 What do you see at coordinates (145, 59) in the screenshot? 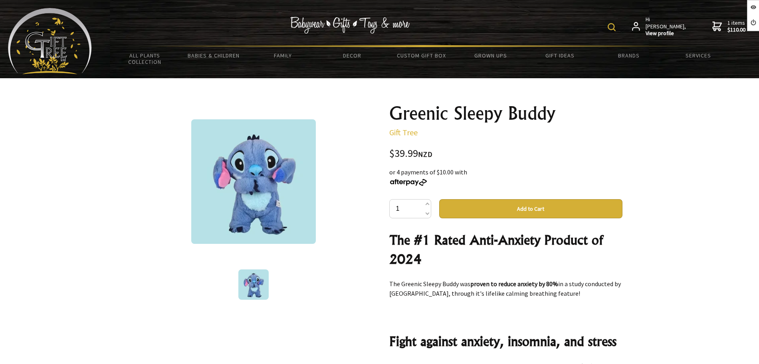
I see `a: All Plants Collection` at bounding box center [145, 59].